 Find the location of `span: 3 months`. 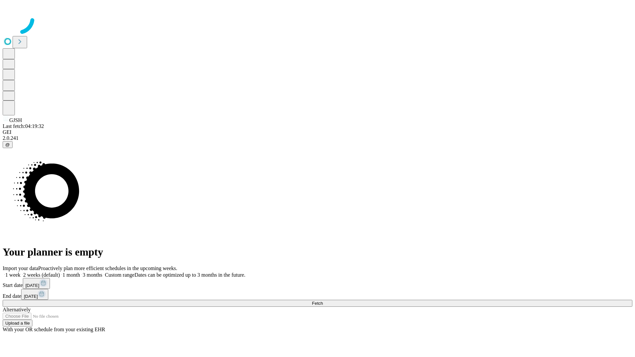

span: 3 months is located at coordinates (92, 275).